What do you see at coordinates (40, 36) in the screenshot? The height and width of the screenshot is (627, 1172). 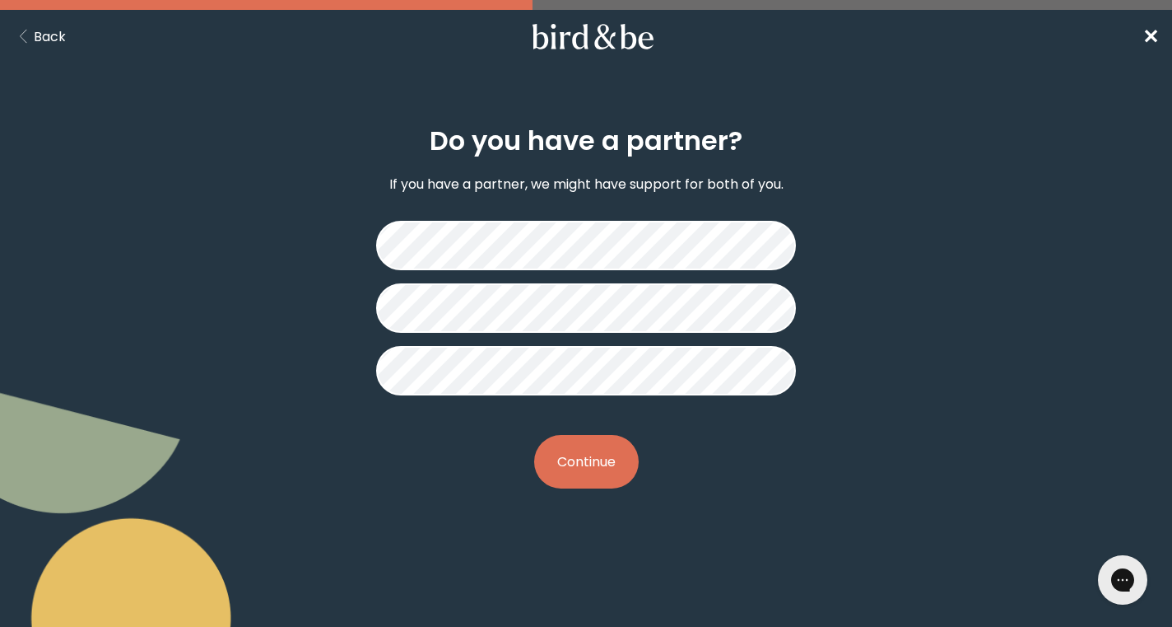 I see `button: Back Button` at bounding box center [40, 36].